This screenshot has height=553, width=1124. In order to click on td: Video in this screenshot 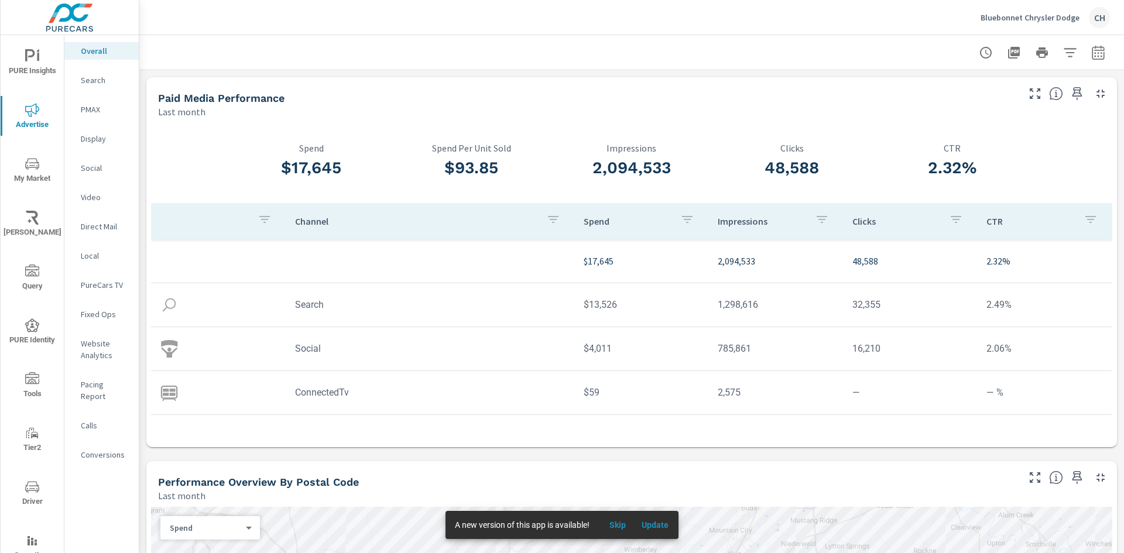, I will do `click(430, 436)`.